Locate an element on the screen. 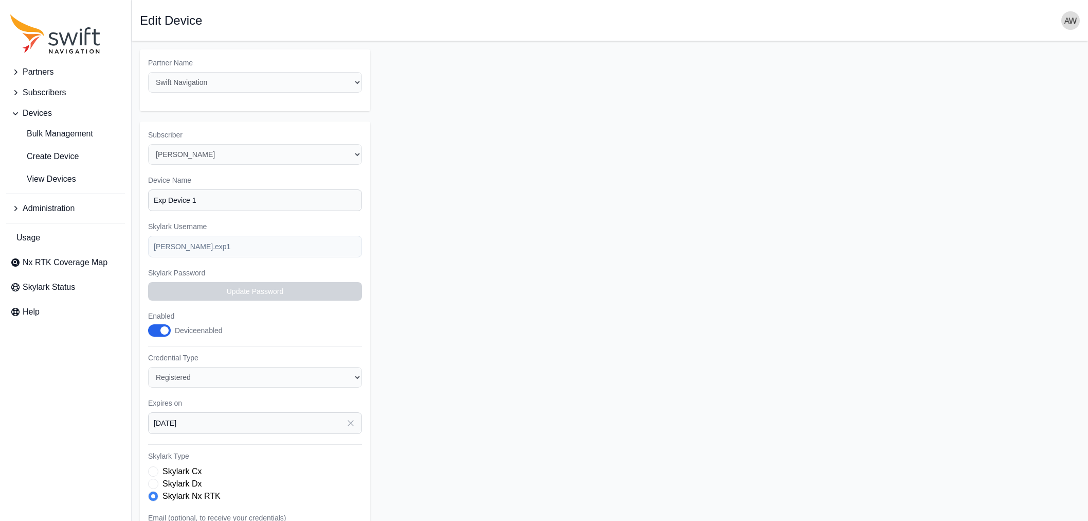 This screenshot has width=1088, height=521. label: Credential Type is located at coordinates (255, 357).